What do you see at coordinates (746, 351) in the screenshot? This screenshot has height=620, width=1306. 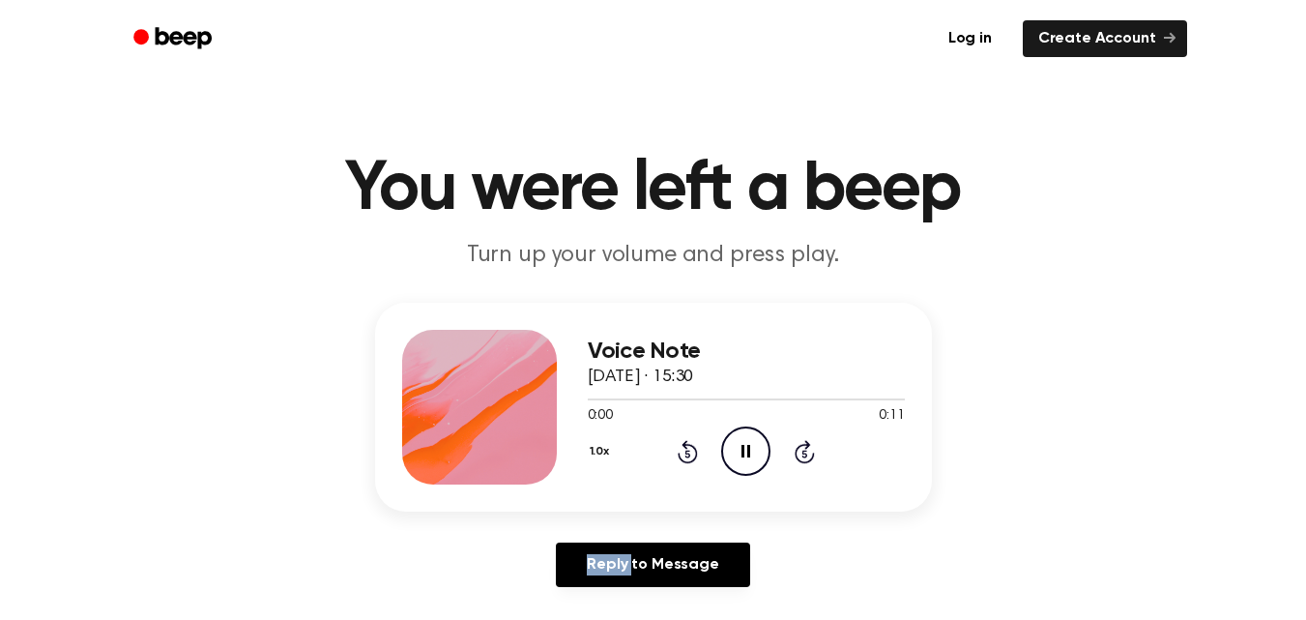 I see `h3: Voice Note` at bounding box center [746, 351].